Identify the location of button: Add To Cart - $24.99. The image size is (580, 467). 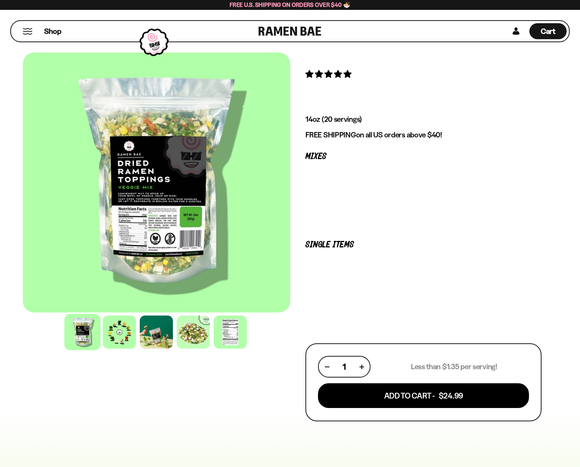
(424, 396).